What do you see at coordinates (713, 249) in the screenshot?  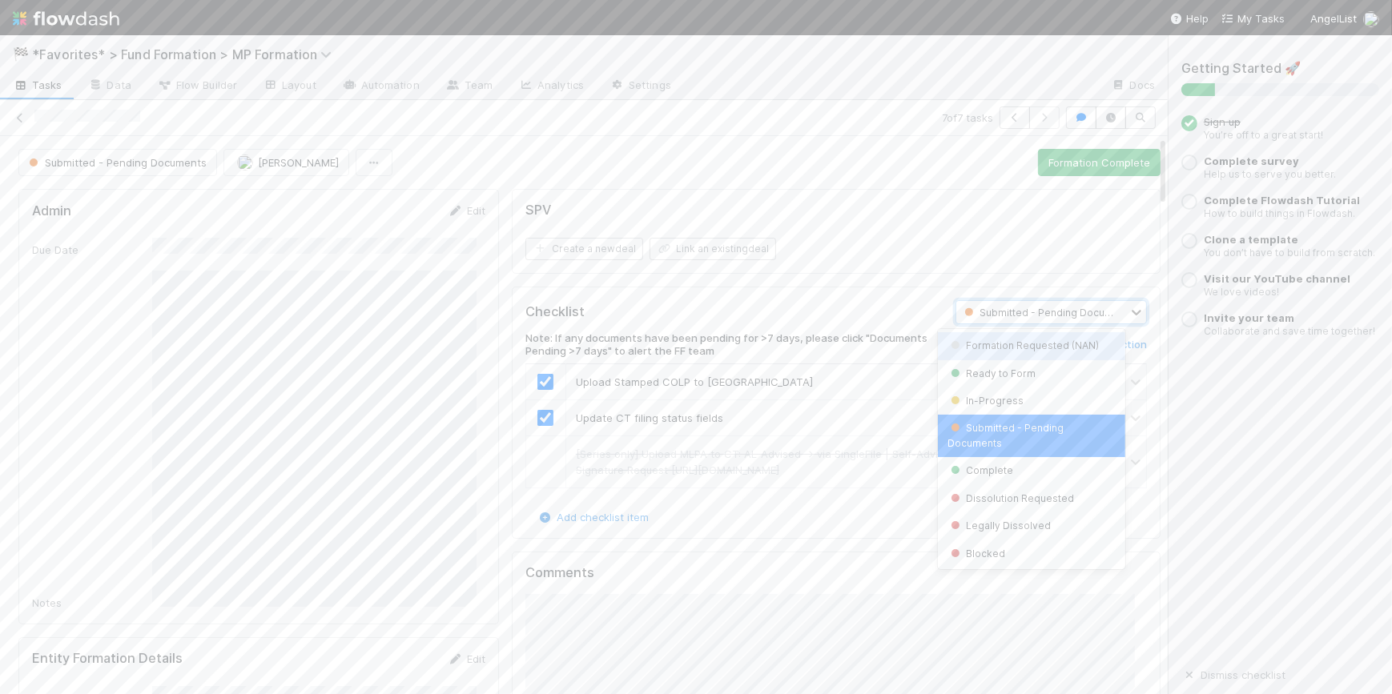 I see `button: Link an existingdeal` at bounding box center [713, 249].